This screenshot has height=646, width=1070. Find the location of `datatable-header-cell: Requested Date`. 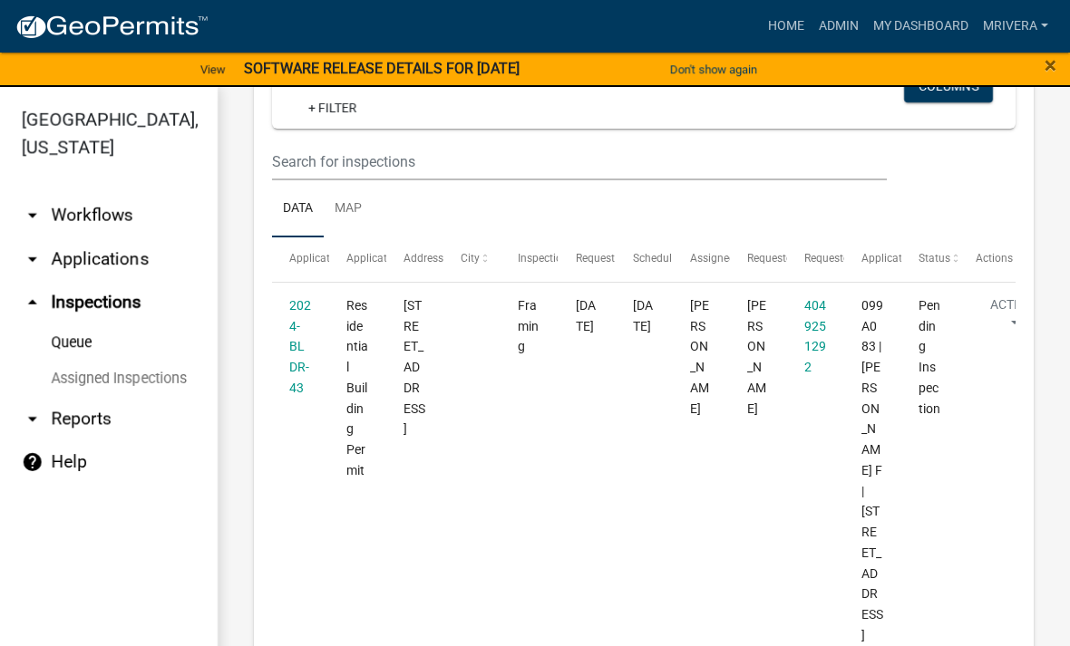

datatable-header-cell: Requested Date is located at coordinates (586, 259).